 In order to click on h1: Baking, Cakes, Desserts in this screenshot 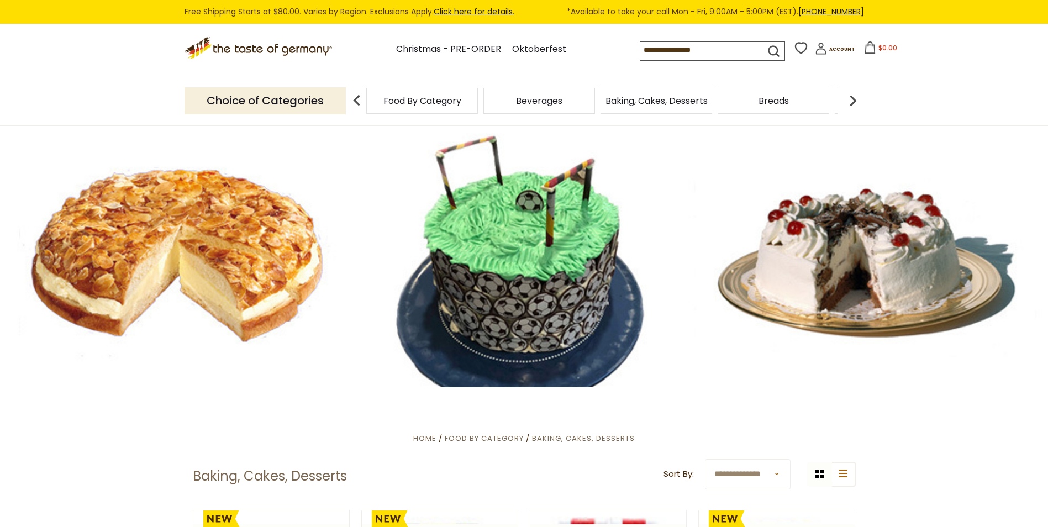, I will do `click(270, 476)`.